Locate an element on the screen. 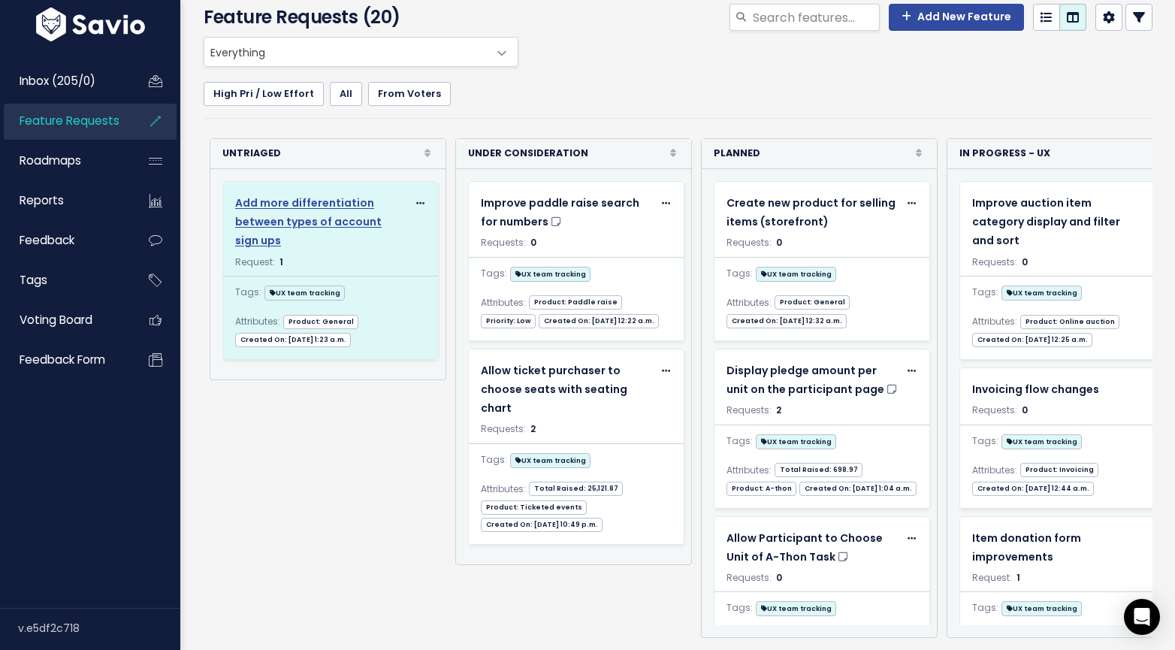  a: Item donation form improvements is located at coordinates (1057, 547).